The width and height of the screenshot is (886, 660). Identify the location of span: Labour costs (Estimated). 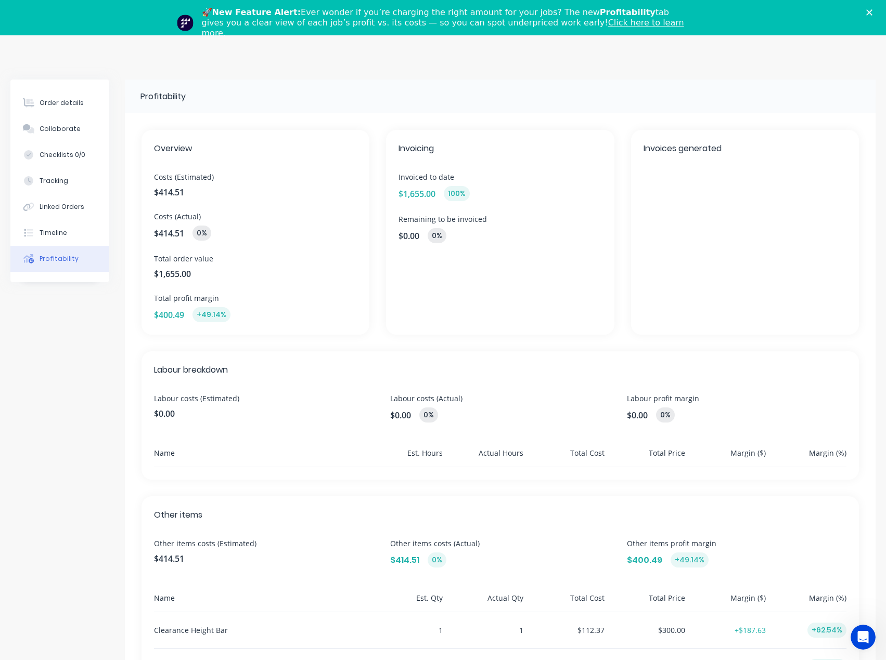
(264, 398).